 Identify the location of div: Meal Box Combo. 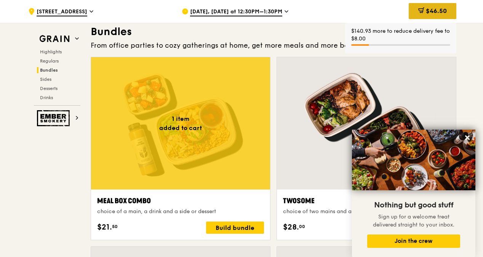
(181, 201).